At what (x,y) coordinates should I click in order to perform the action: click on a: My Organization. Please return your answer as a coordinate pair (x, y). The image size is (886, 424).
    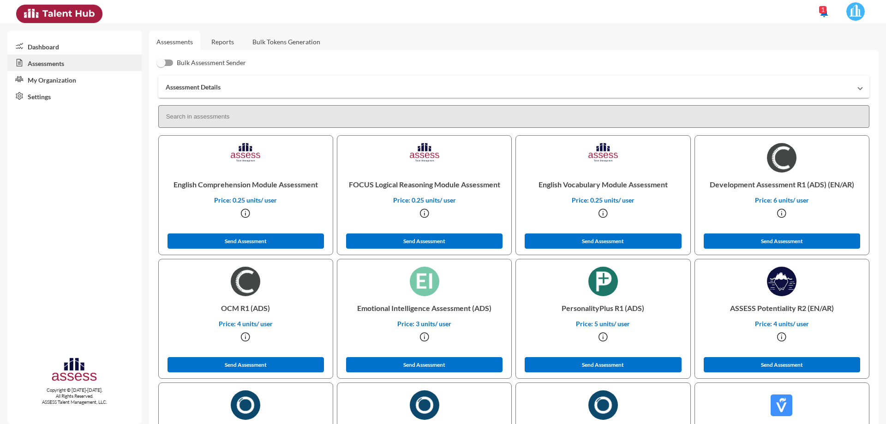
    Looking at the image, I should click on (74, 79).